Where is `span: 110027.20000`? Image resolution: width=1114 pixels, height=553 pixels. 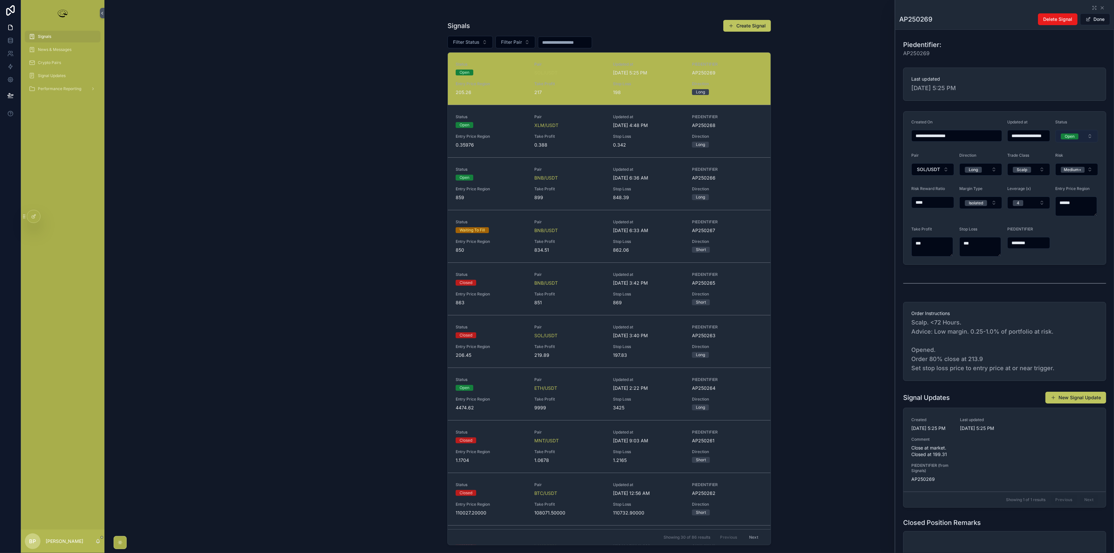 span: 110027.20000 is located at coordinates (491, 513).